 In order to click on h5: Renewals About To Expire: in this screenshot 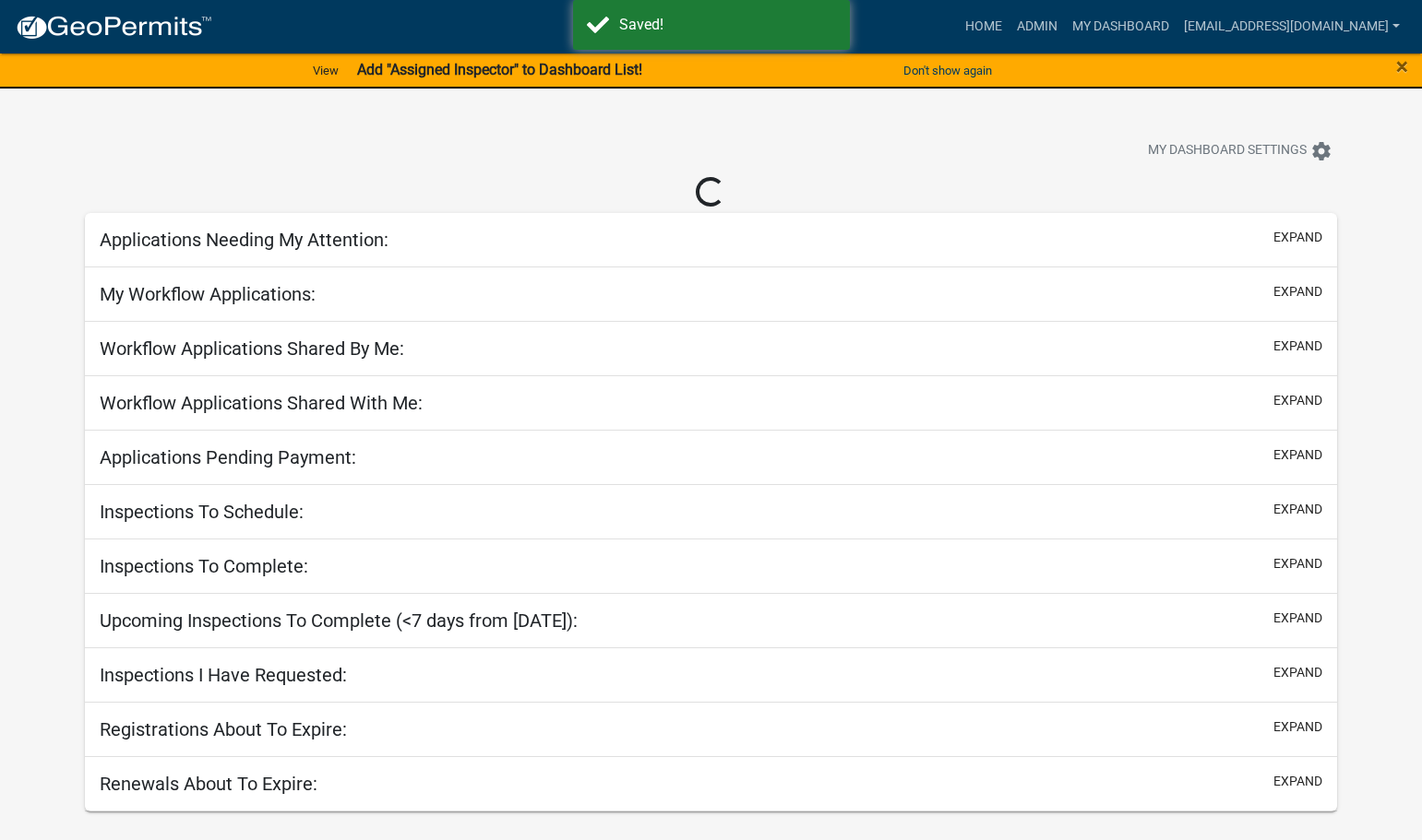, I will do `click(208, 784)`.